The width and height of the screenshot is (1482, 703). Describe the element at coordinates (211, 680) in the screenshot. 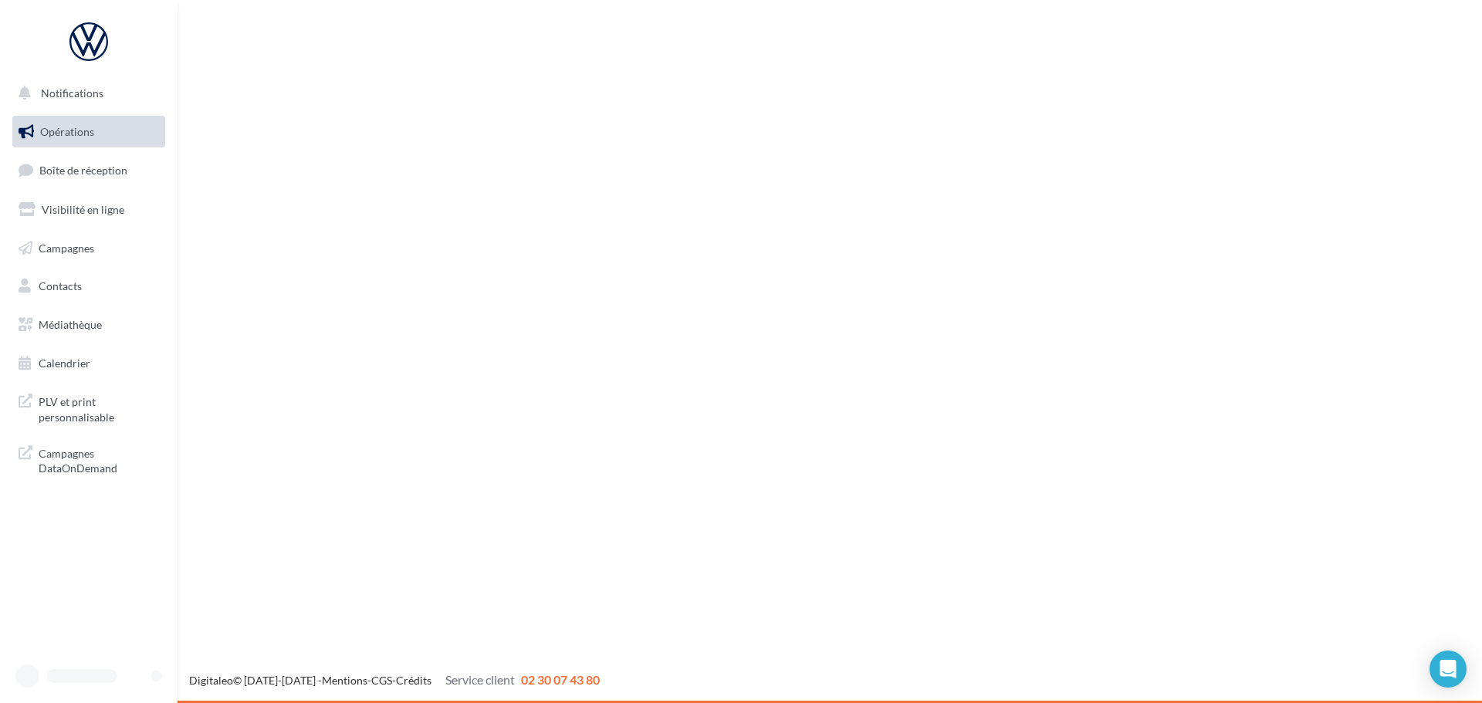

I see `a: Digitaleo` at that location.